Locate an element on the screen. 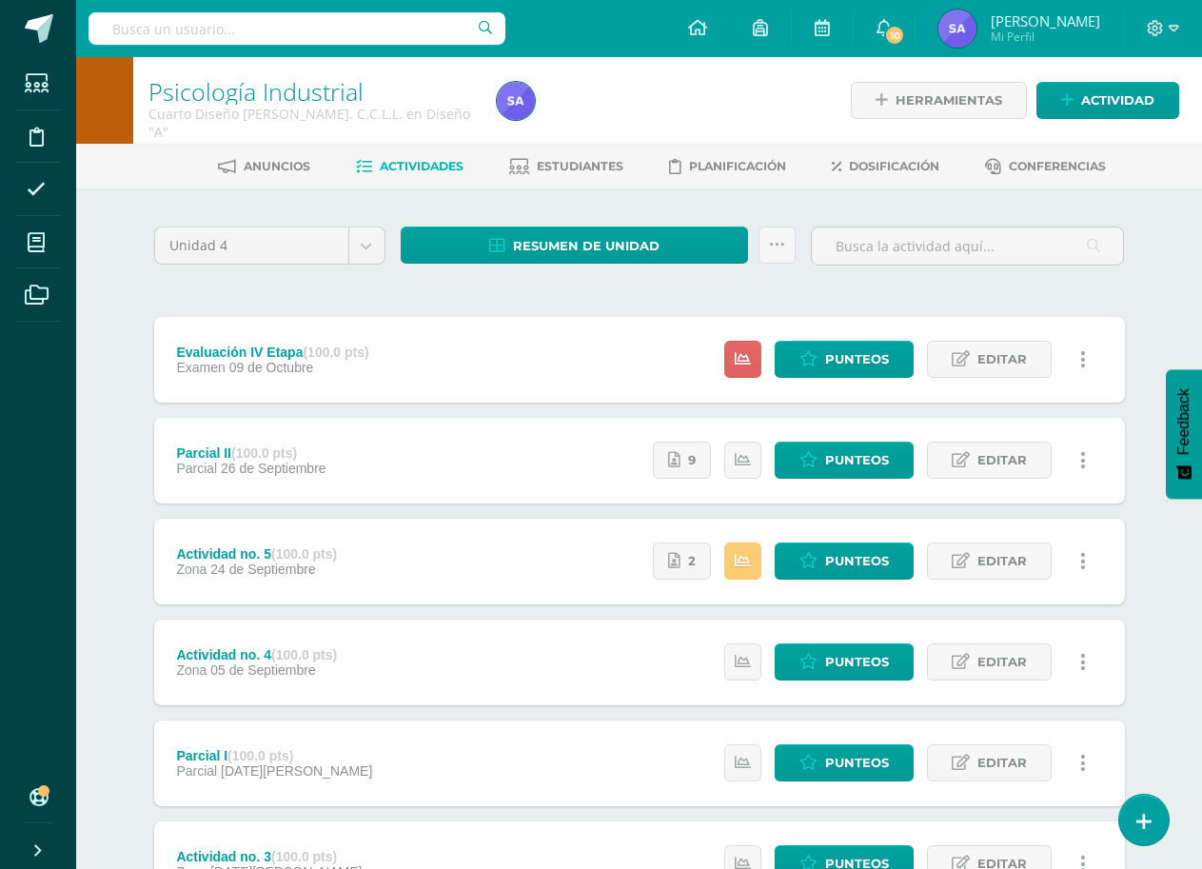  span: 2 is located at coordinates (692, 560).